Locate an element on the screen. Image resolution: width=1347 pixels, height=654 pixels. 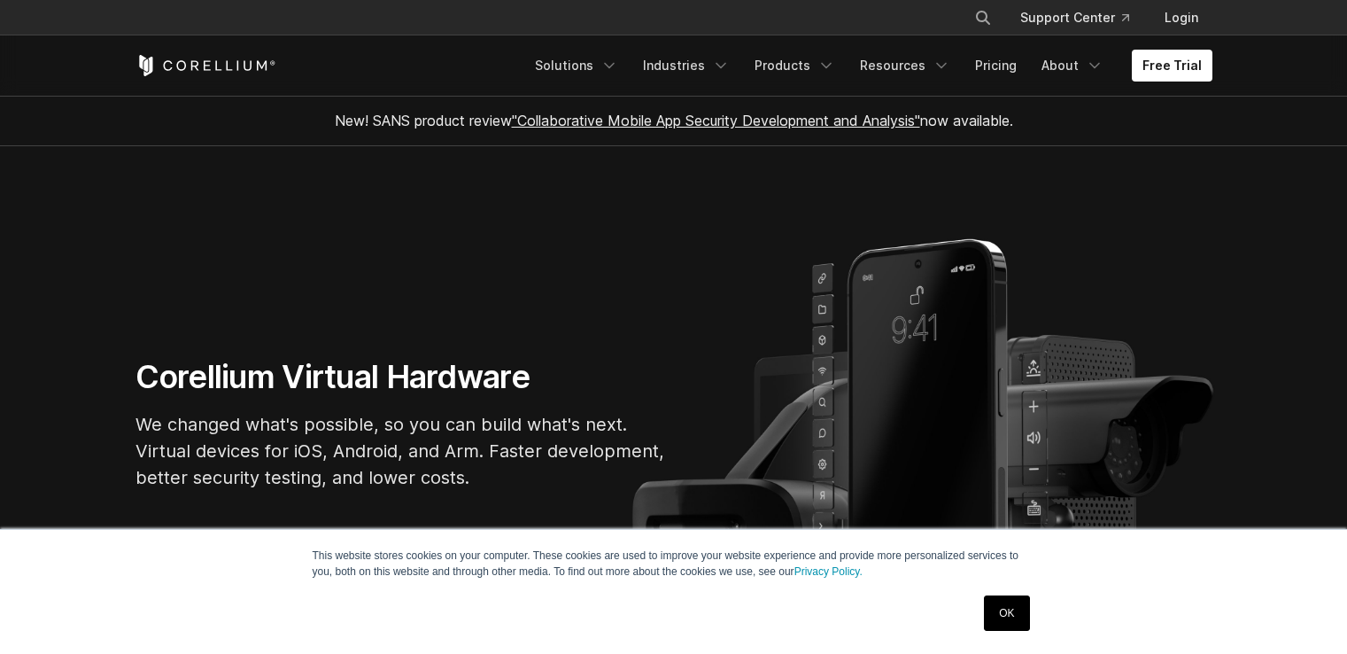
button: Search is located at coordinates (983, 18).